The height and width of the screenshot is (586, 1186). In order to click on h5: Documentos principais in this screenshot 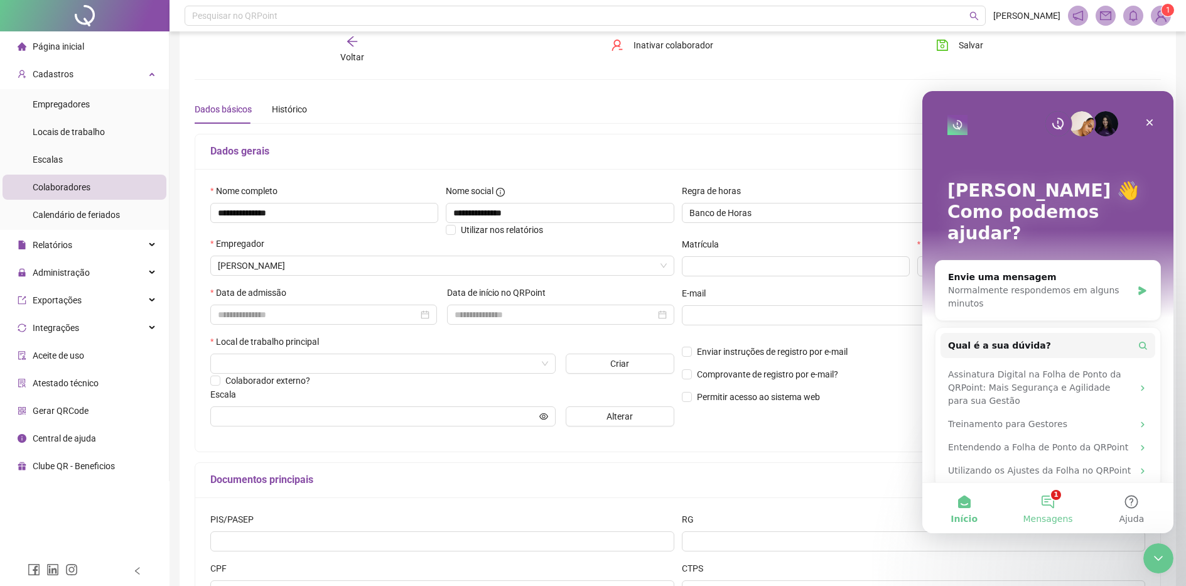, I will do `click(678, 480)`.